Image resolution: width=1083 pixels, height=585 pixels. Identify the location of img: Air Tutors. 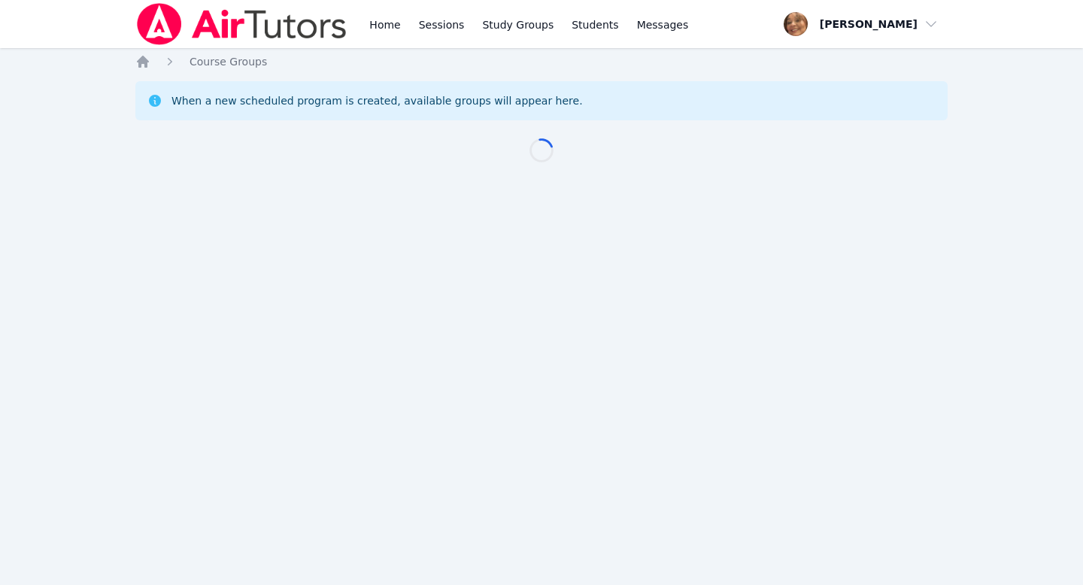
(241, 24).